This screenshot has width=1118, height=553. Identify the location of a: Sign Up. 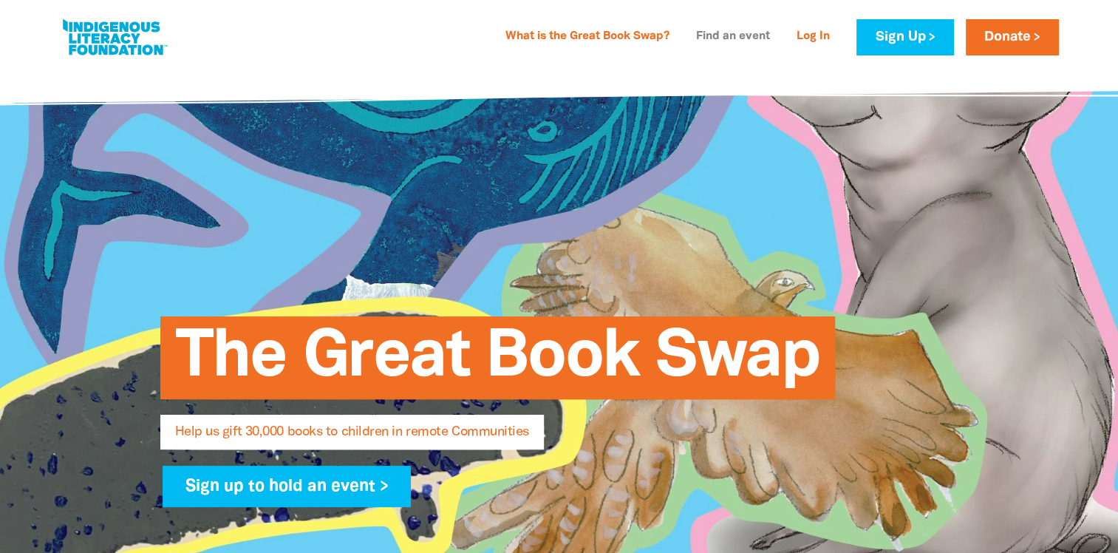
(905, 37).